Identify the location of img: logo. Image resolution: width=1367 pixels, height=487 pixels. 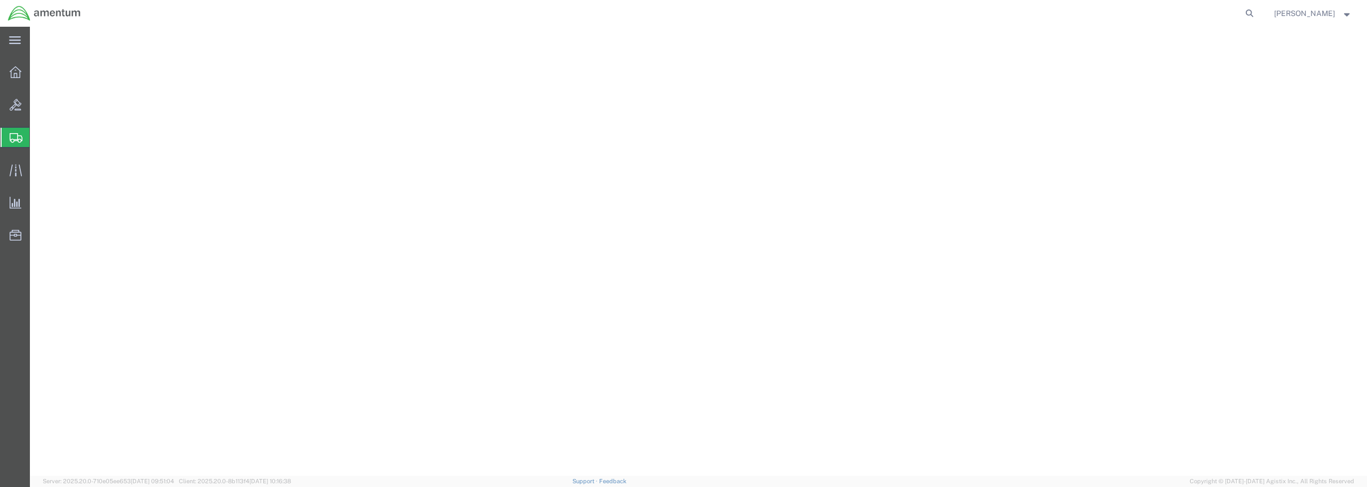
(44, 13).